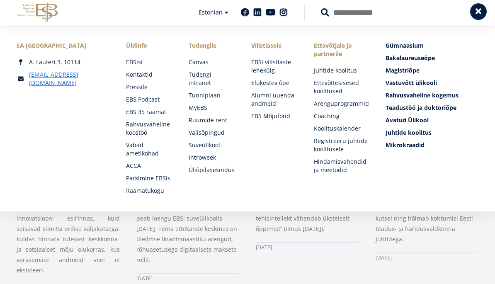 The width and height of the screenshot is (495, 284). Describe the element at coordinates (411, 82) in the screenshot. I see `span: Vastuvõtt ülikooli` at that location.